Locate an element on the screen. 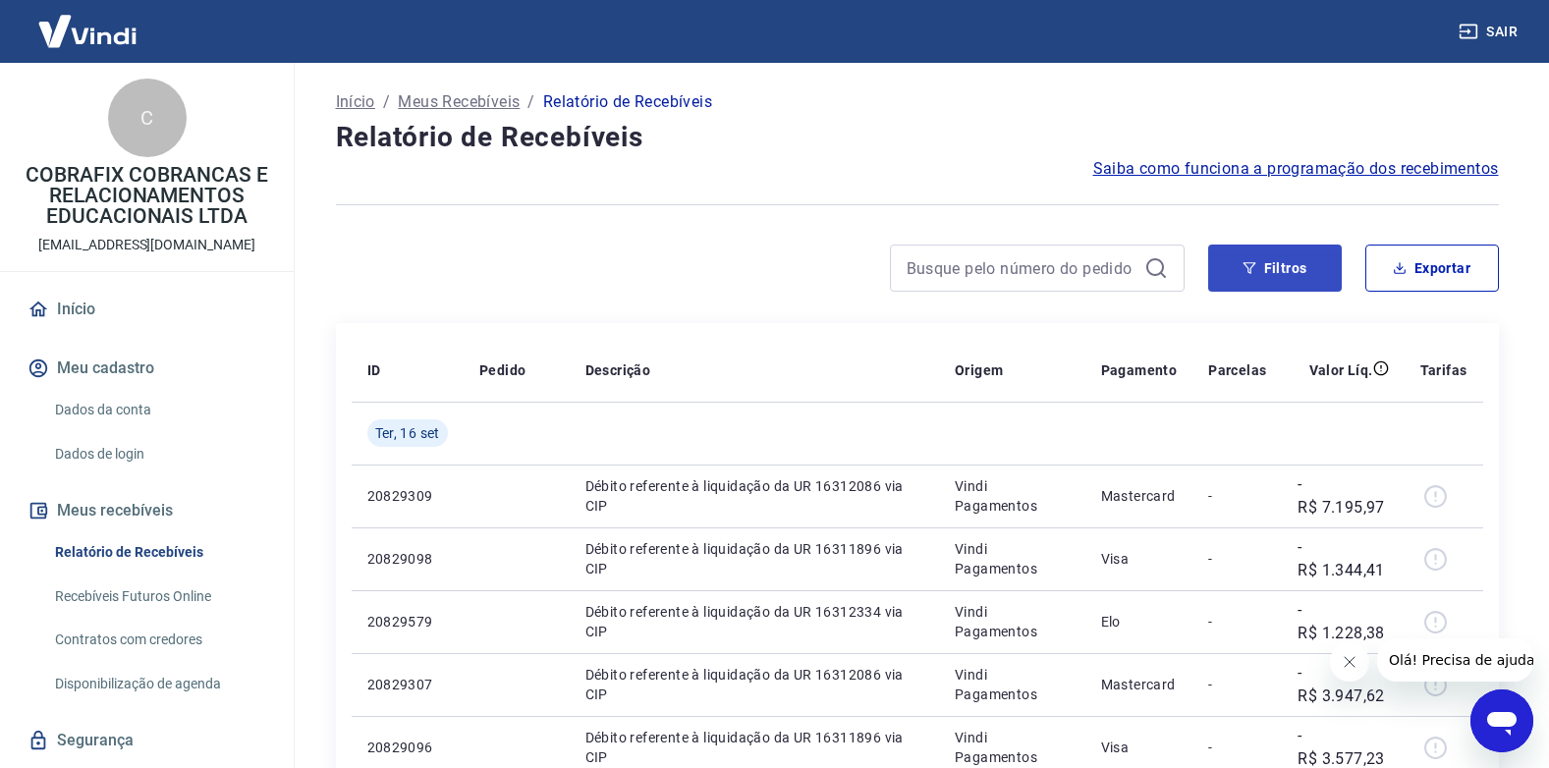 Image resolution: width=1549 pixels, height=768 pixels. p: -R$ 1.344,41 is located at coordinates (1342, 559).